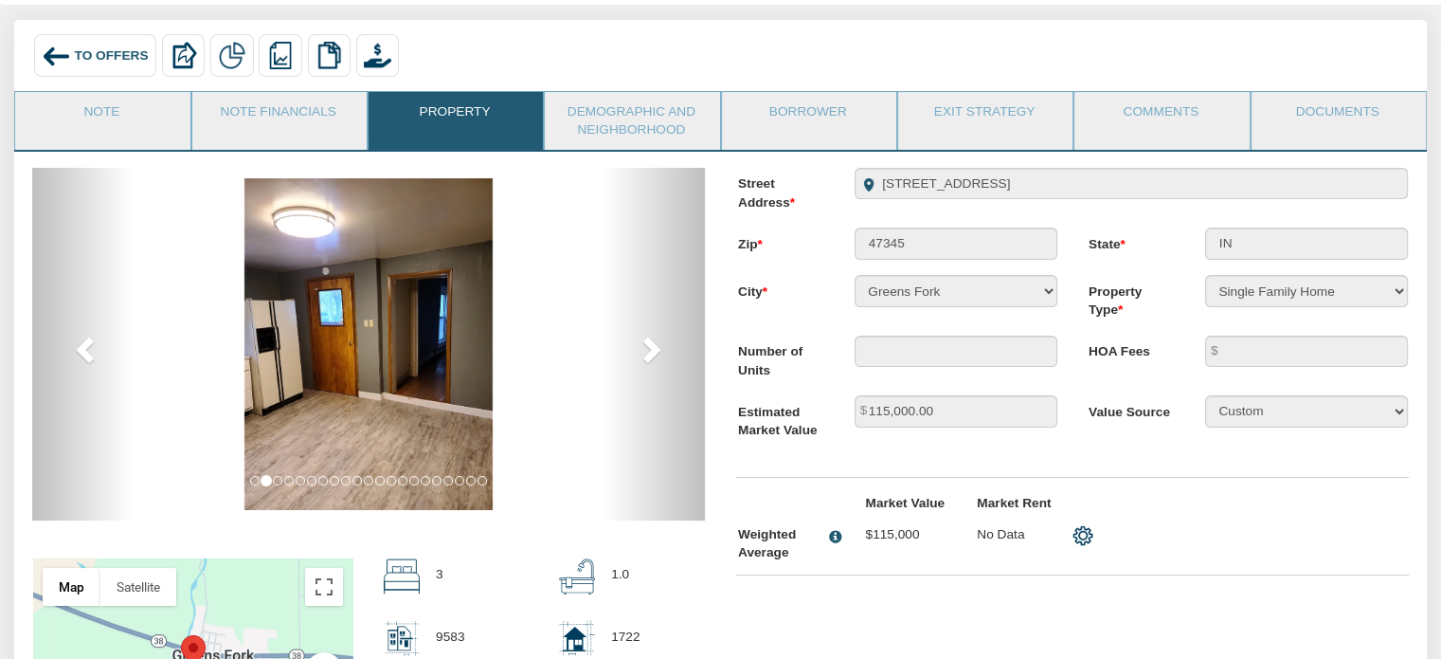  I want to click on img: lot_size.svg, so click(402, 638).